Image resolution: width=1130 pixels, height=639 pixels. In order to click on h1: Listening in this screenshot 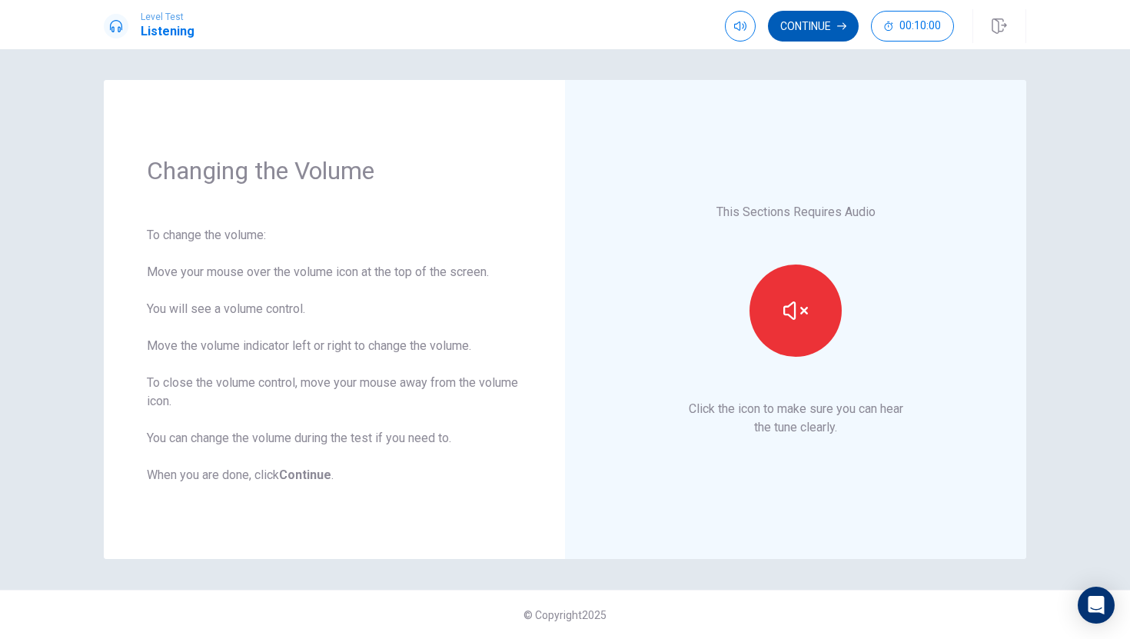, I will do `click(168, 32)`.